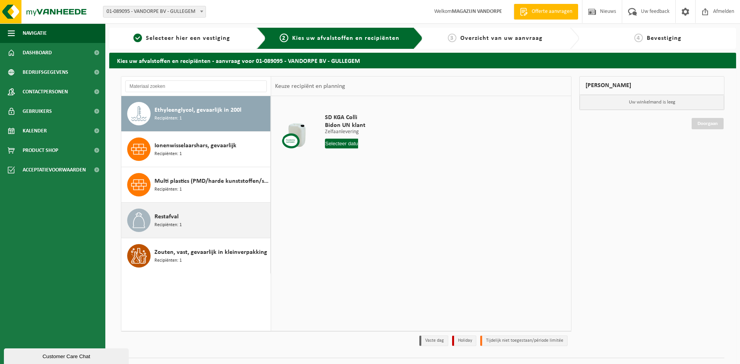 This screenshot has height=364, width=740. What do you see at coordinates (452, 38) in the screenshot?
I see `span: 3` at bounding box center [452, 38].